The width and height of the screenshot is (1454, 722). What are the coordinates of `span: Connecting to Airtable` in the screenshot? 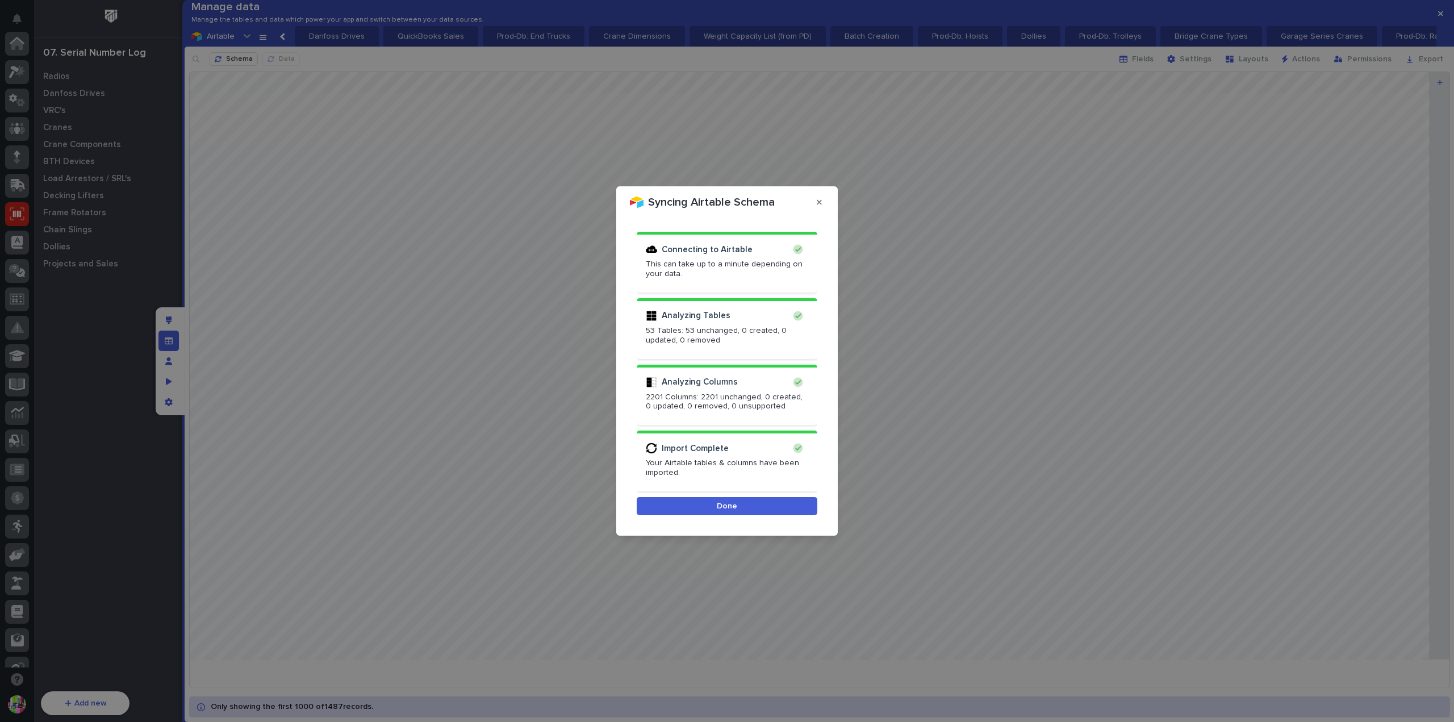 It's located at (707, 249).